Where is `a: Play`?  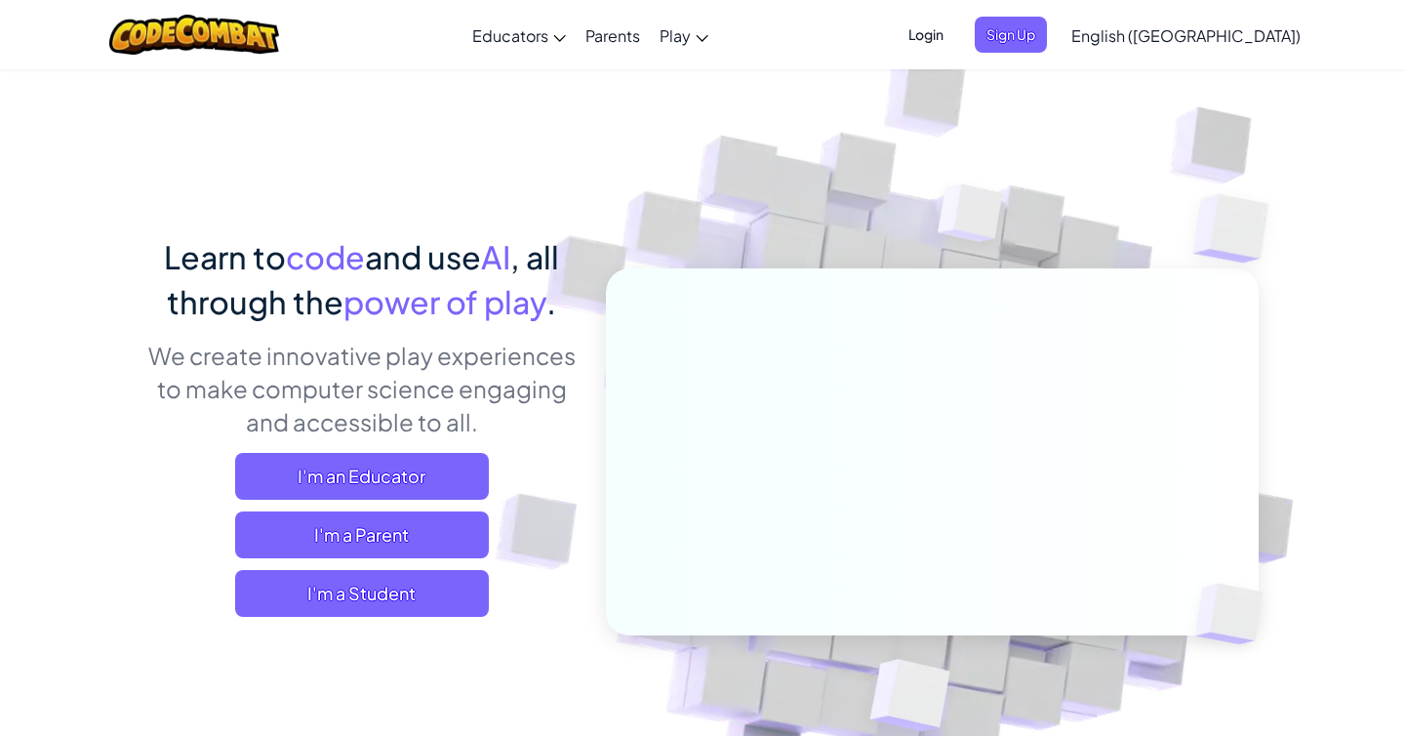
a: Play is located at coordinates (684, 35).